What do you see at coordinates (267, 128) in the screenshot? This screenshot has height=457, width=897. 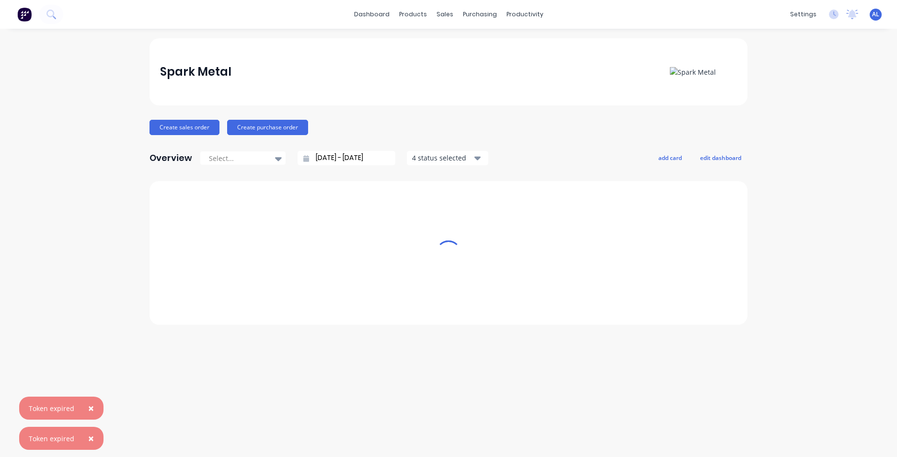 I see `button: Create purchase order` at bounding box center [267, 128].